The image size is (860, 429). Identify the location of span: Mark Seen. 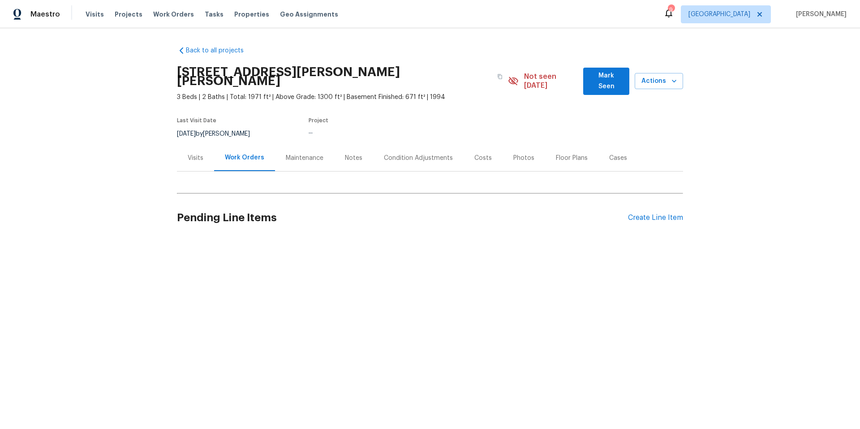
(606, 81).